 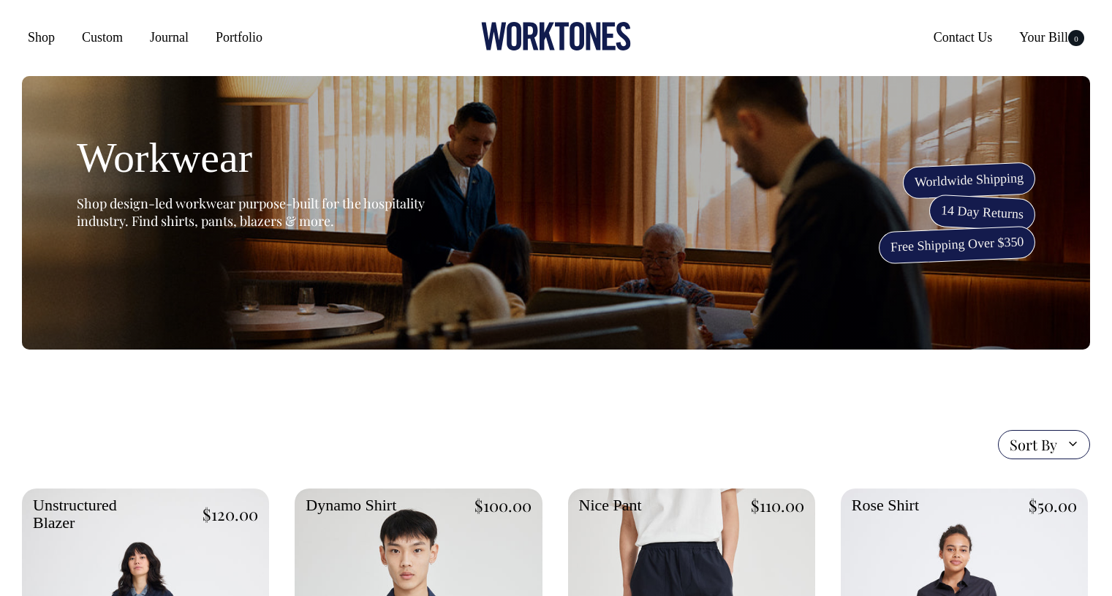 I want to click on span: 0, so click(x=1076, y=38).